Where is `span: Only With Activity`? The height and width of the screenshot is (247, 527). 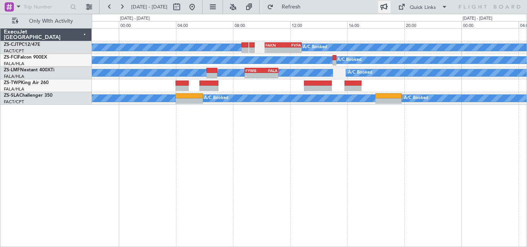
span: Only With Activity is located at coordinates (51, 21).